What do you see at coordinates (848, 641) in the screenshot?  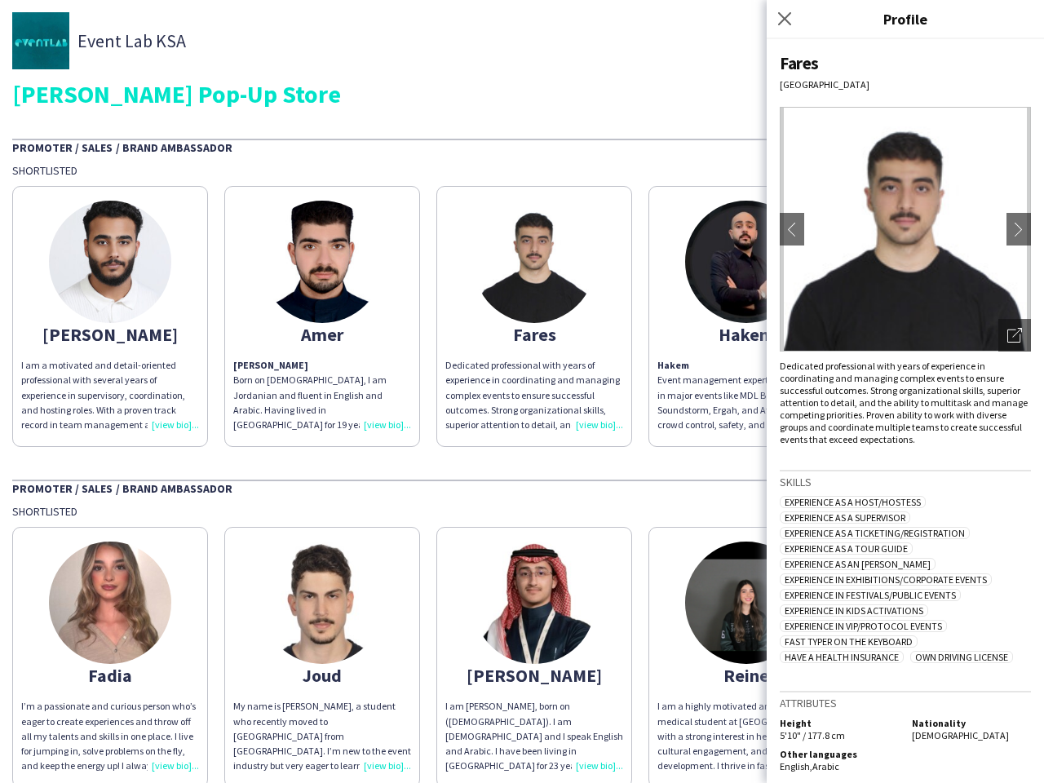 I see `span: Fast typer on the keyboard` at bounding box center [848, 641].